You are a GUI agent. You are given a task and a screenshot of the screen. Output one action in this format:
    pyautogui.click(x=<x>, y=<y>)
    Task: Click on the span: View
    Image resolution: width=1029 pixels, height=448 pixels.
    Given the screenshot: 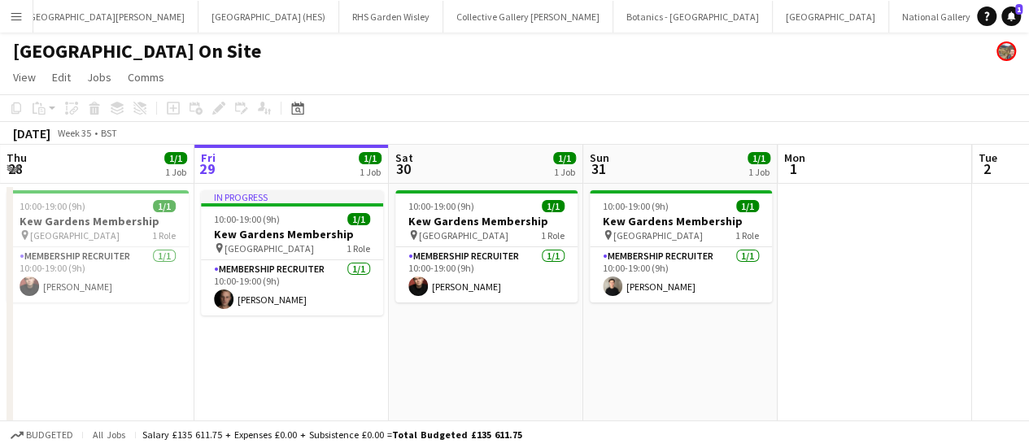 What is the action you would take?
    pyautogui.click(x=24, y=77)
    